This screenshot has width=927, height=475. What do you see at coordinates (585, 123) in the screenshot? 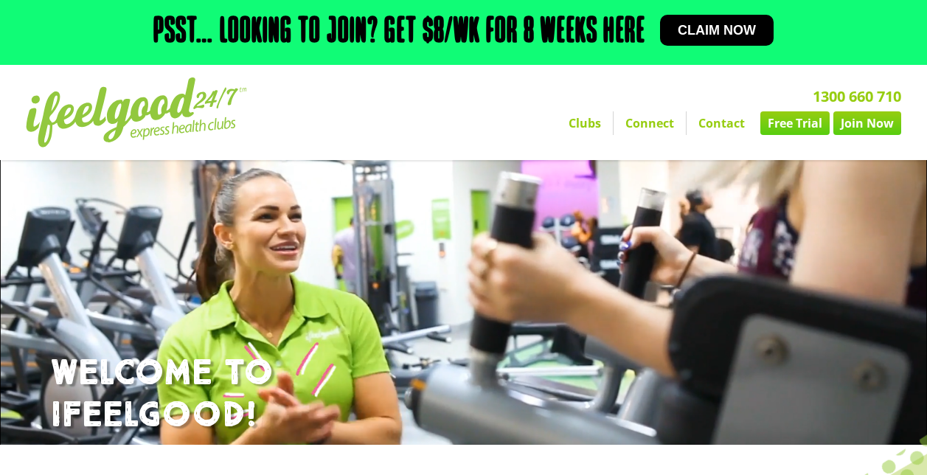
I see `a: Clubs` at bounding box center [585, 123].